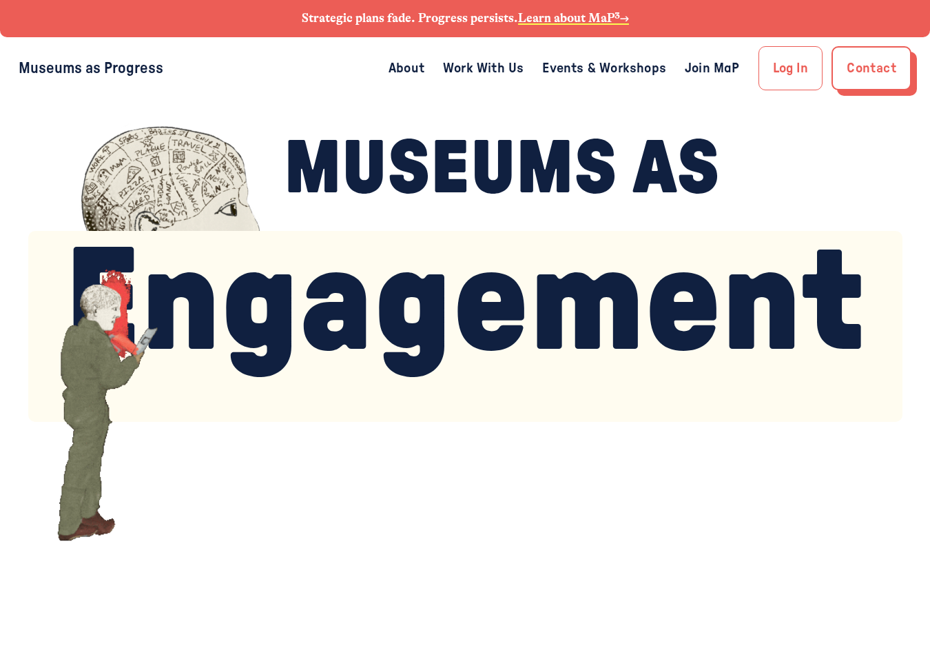 The image size is (930, 648). Describe the element at coordinates (604, 68) in the screenshot. I see `a: Events & Workshops` at that location.